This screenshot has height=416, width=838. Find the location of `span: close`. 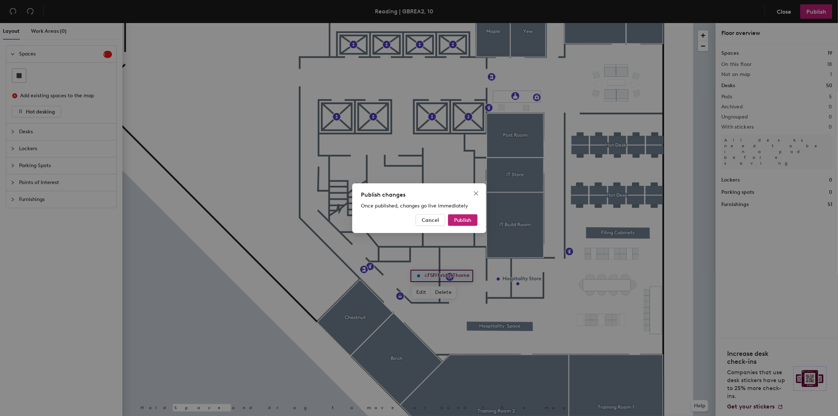

span: close is located at coordinates (476, 193).